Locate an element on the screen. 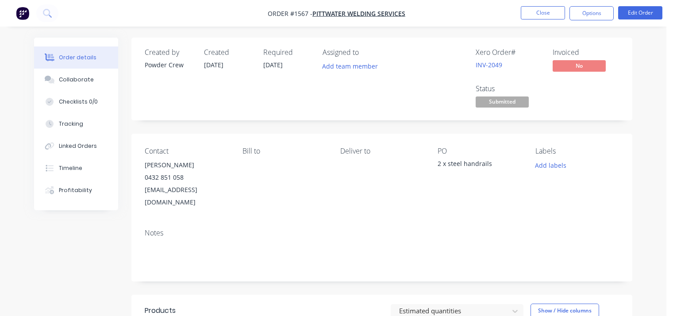  button: Edit Order is located at coordinates (640, 13).